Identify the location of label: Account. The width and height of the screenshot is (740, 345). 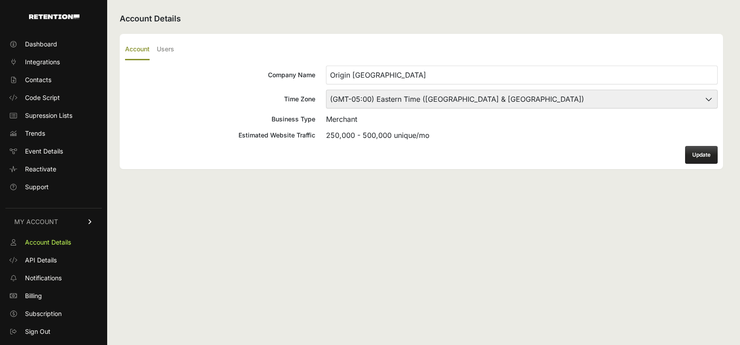
(137, 50).